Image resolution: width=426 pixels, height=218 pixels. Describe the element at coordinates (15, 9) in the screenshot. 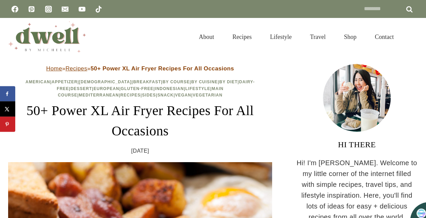

I see `a: Facebook` at that location.